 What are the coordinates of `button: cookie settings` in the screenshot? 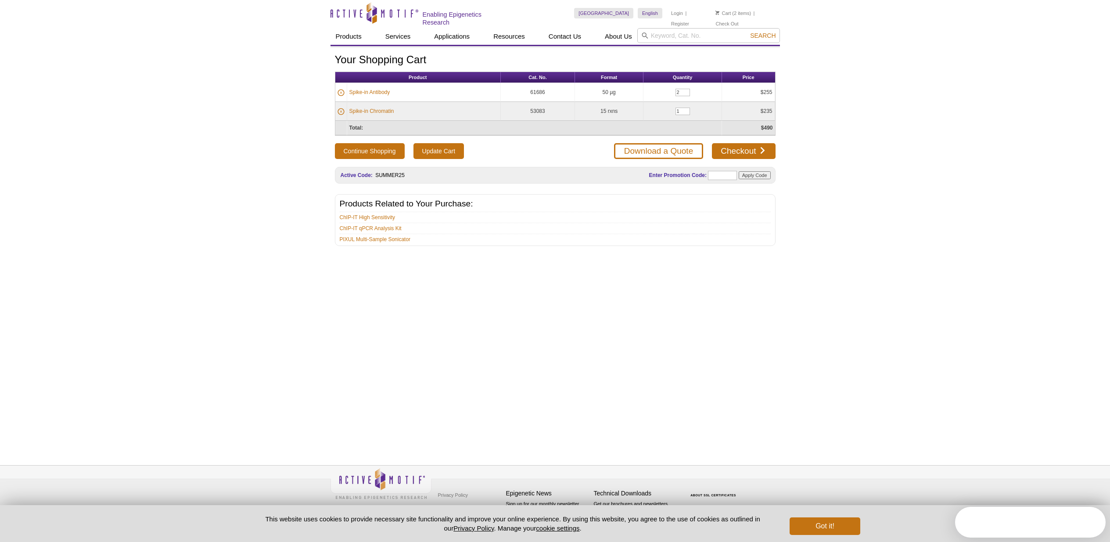 It's located at (557, 528).